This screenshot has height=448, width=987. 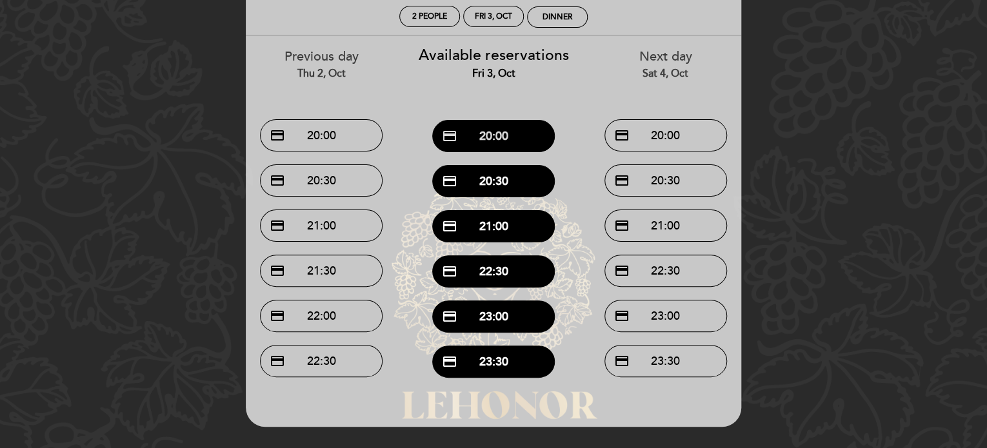 I want to click on span: 2 people, so click(x=429, y=16).